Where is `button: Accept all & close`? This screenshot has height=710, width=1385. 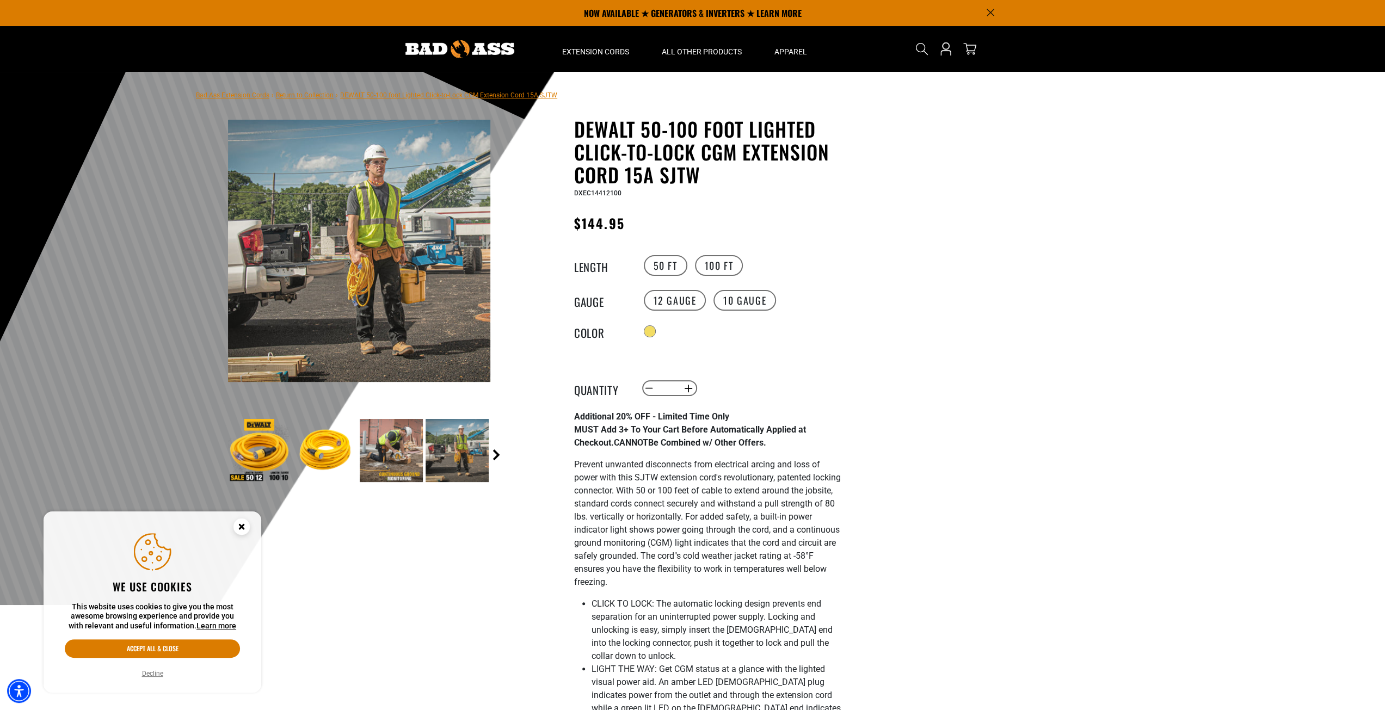
button: Accept all & close is located at coordinates (152, 649).